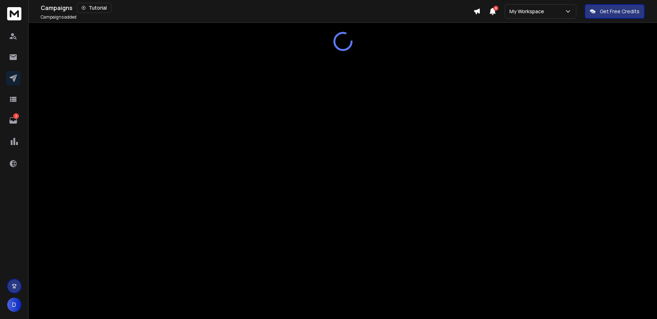 Image resolution: width=657 pixels, height=319 pixels. What do you see at coordinates (615, 11) in the screenshot?
I see `button: Get Free Credits` at bounding box center [615, 11].